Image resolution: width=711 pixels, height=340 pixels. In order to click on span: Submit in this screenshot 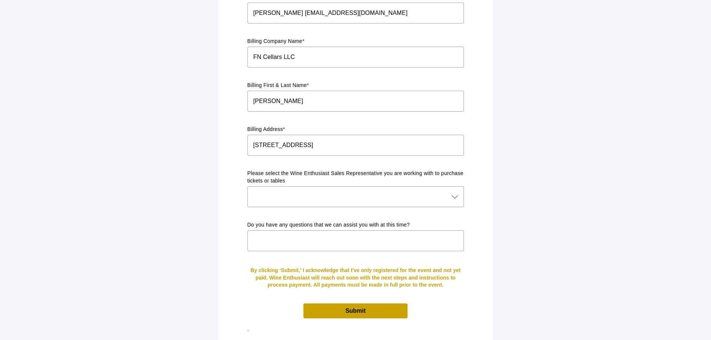, I will do `click(355, 311)`.